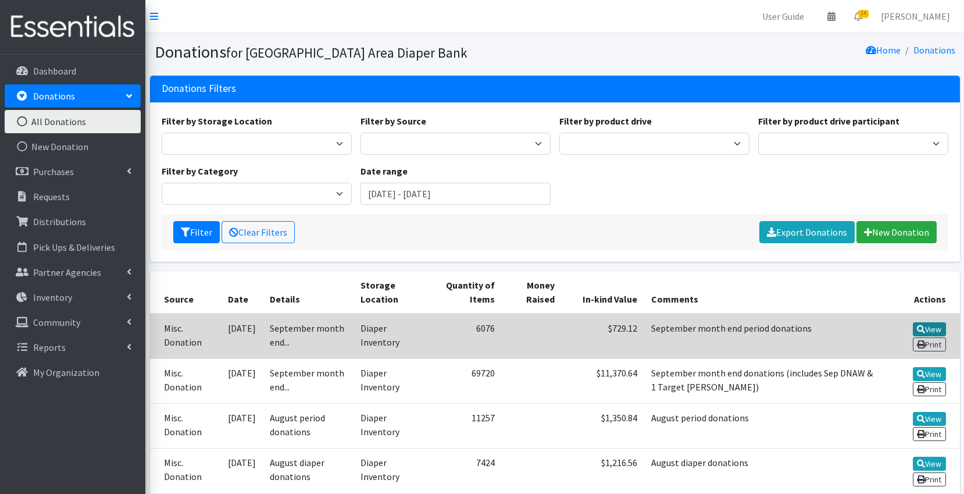 The width and height of the screenshot is (964, 494). Describe the element at coordinates (73, 71) in the screenshot. I see `a: Dashboard` at that location.